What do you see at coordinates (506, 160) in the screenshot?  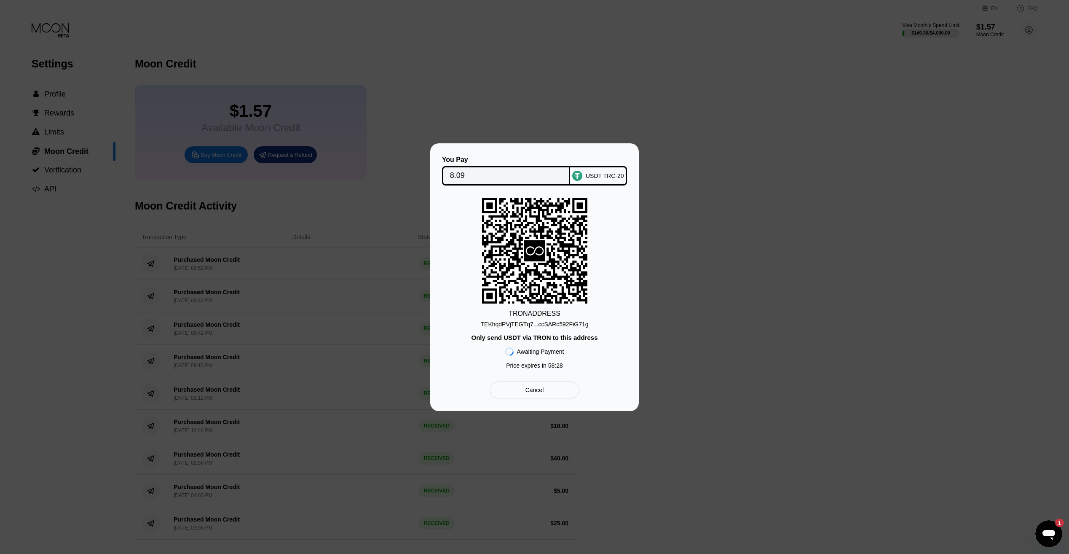 I see `div: You Pay` at bounding box center [506, 160].